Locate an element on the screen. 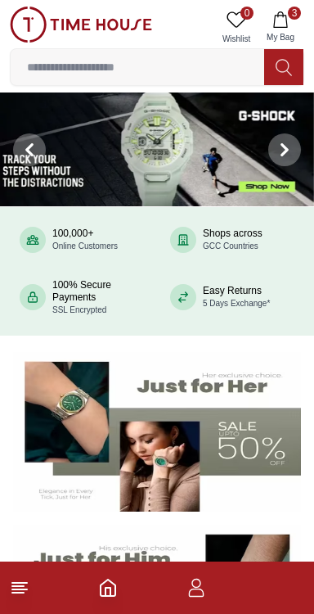  span: Online Customers is located at coordinates (85, 246).